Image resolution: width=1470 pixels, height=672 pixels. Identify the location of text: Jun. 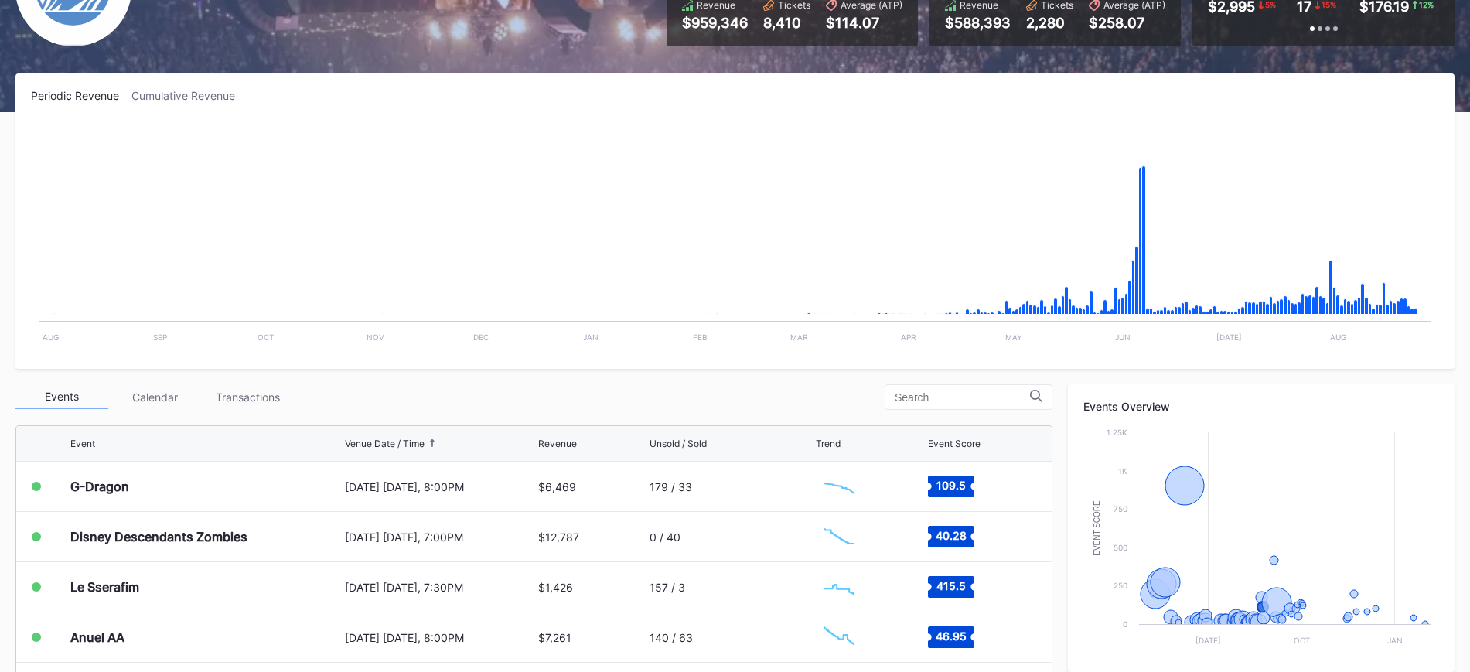
(1123, 337).